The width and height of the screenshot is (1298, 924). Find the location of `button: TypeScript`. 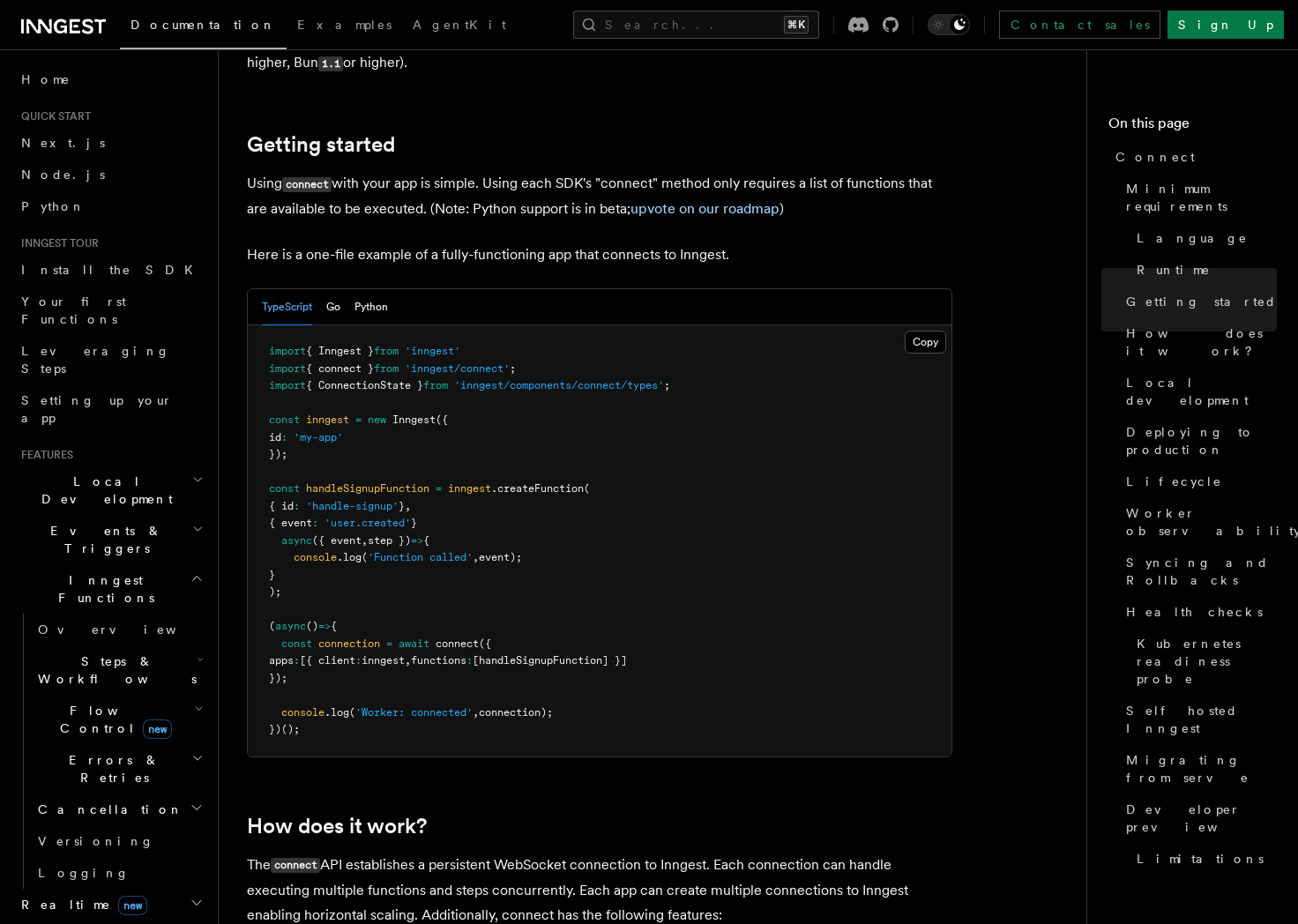

button: TypeScript is located at coordinates (287, 306).